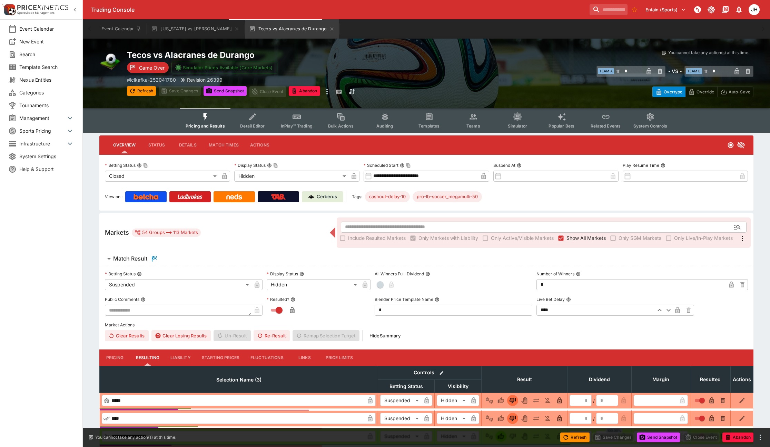 The height and width of the screenshot is (447, 770). What do you see at coordinates (404, 299) in the screenshot?
I see `p: Blender Price Template Name` at bounding box center [404, 299].